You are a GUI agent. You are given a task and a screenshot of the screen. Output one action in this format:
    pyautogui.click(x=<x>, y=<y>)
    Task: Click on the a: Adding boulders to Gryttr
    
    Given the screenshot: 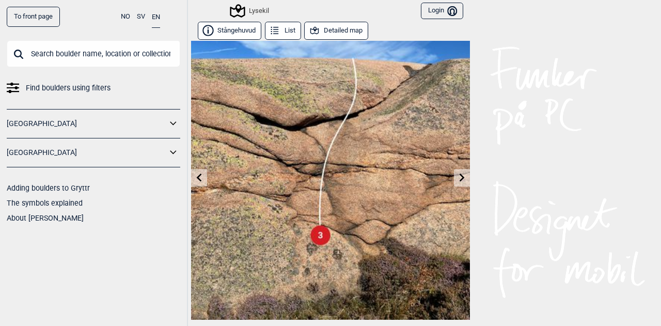 What is the action you would take?
    pyautogui.click(x=48, y=188)
    